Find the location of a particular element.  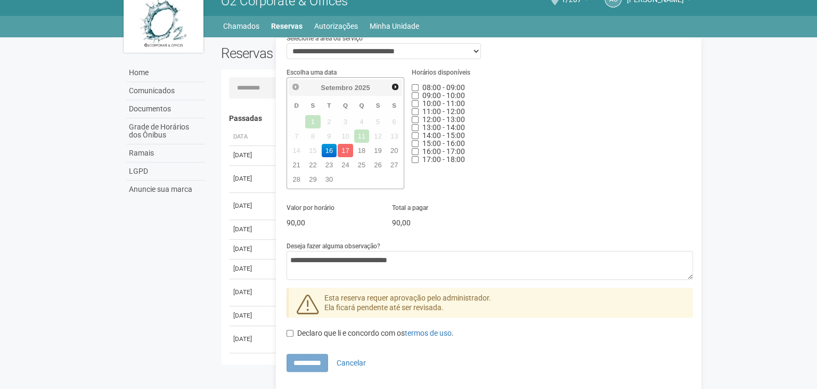

input: 13:00 - 14:00 is located at coordinates (415, 127).